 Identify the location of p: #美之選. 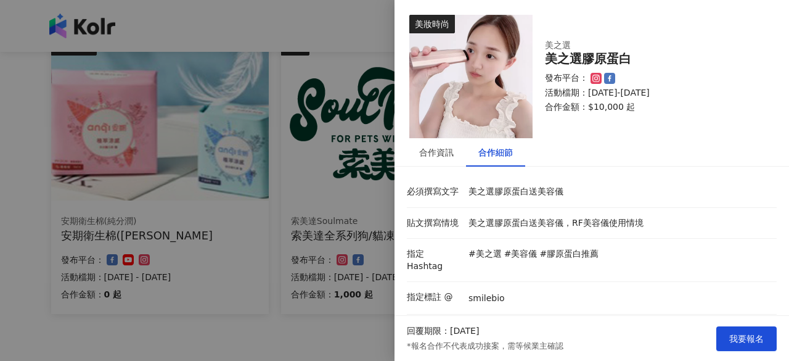
(485, 254).